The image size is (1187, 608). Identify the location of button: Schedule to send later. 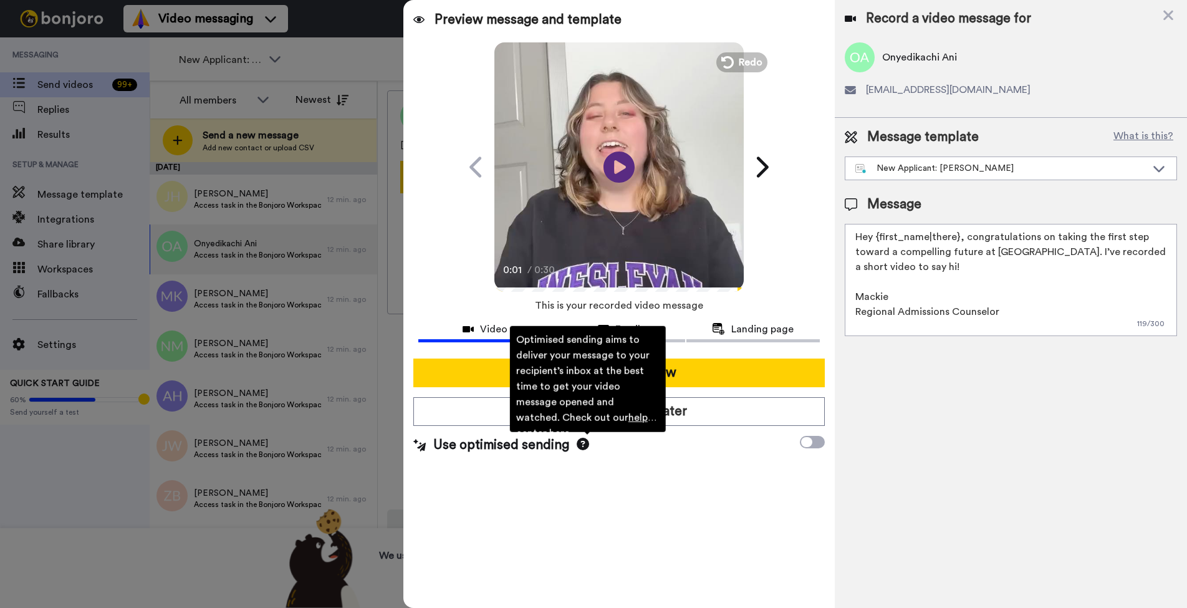
(619, 412).